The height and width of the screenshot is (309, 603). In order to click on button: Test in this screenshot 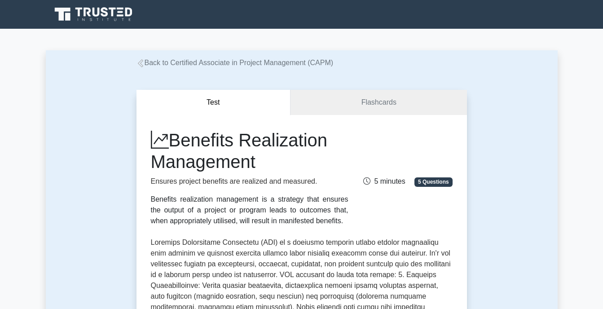, I will do `click(214, 102)`.